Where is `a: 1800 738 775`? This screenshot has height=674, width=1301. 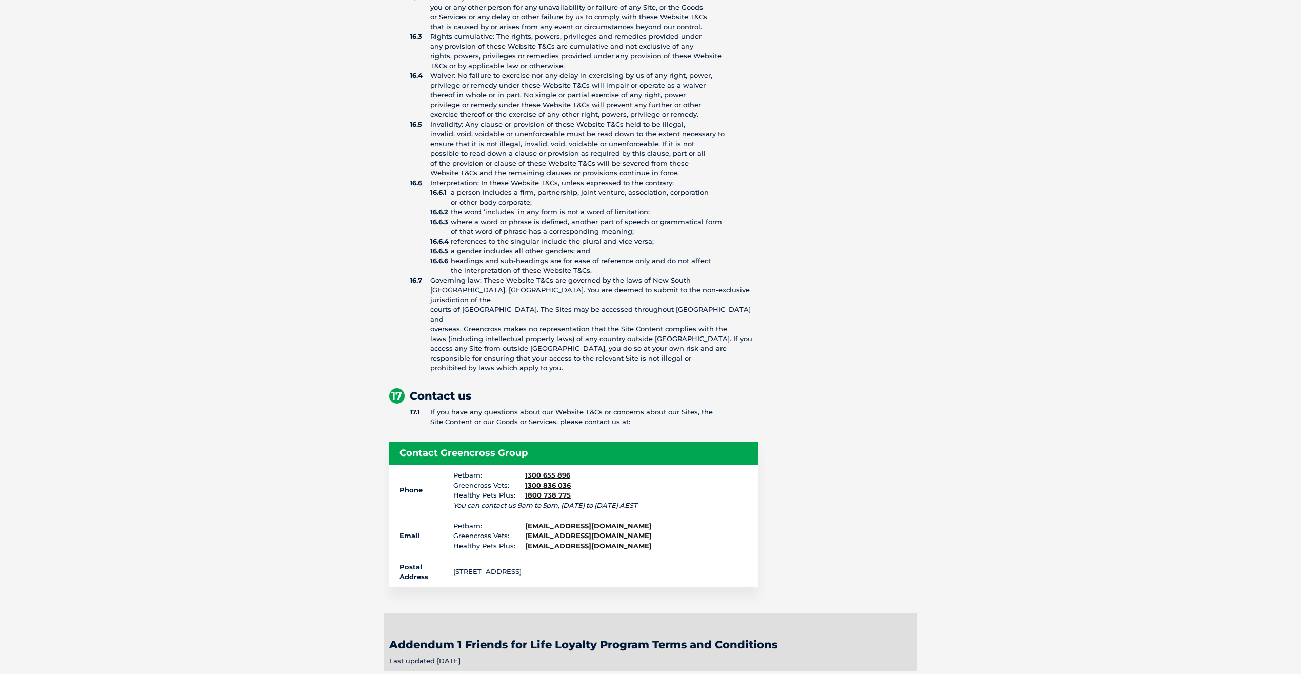
a: 1800 738 775 is located at coordinates (548, 495).